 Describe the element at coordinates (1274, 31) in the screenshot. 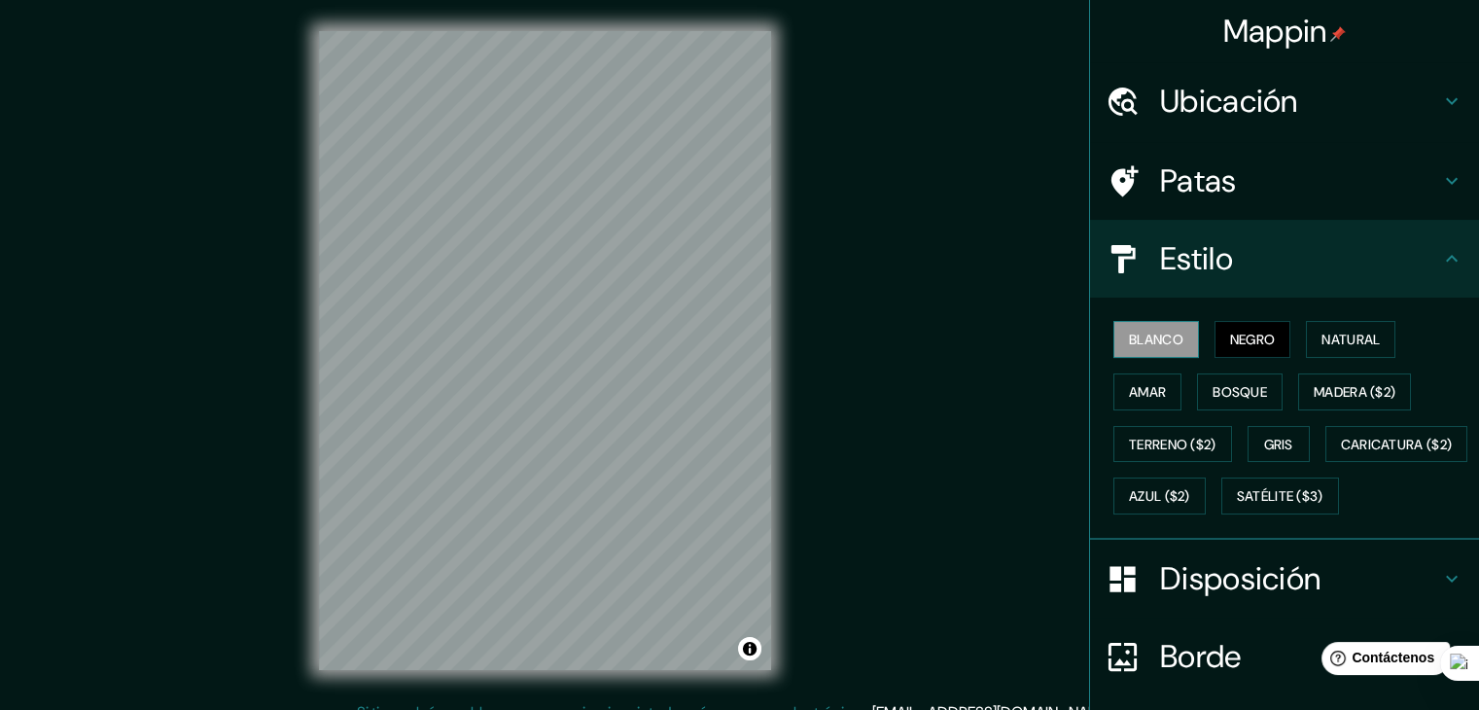

I see `font: Mappin` at that location.